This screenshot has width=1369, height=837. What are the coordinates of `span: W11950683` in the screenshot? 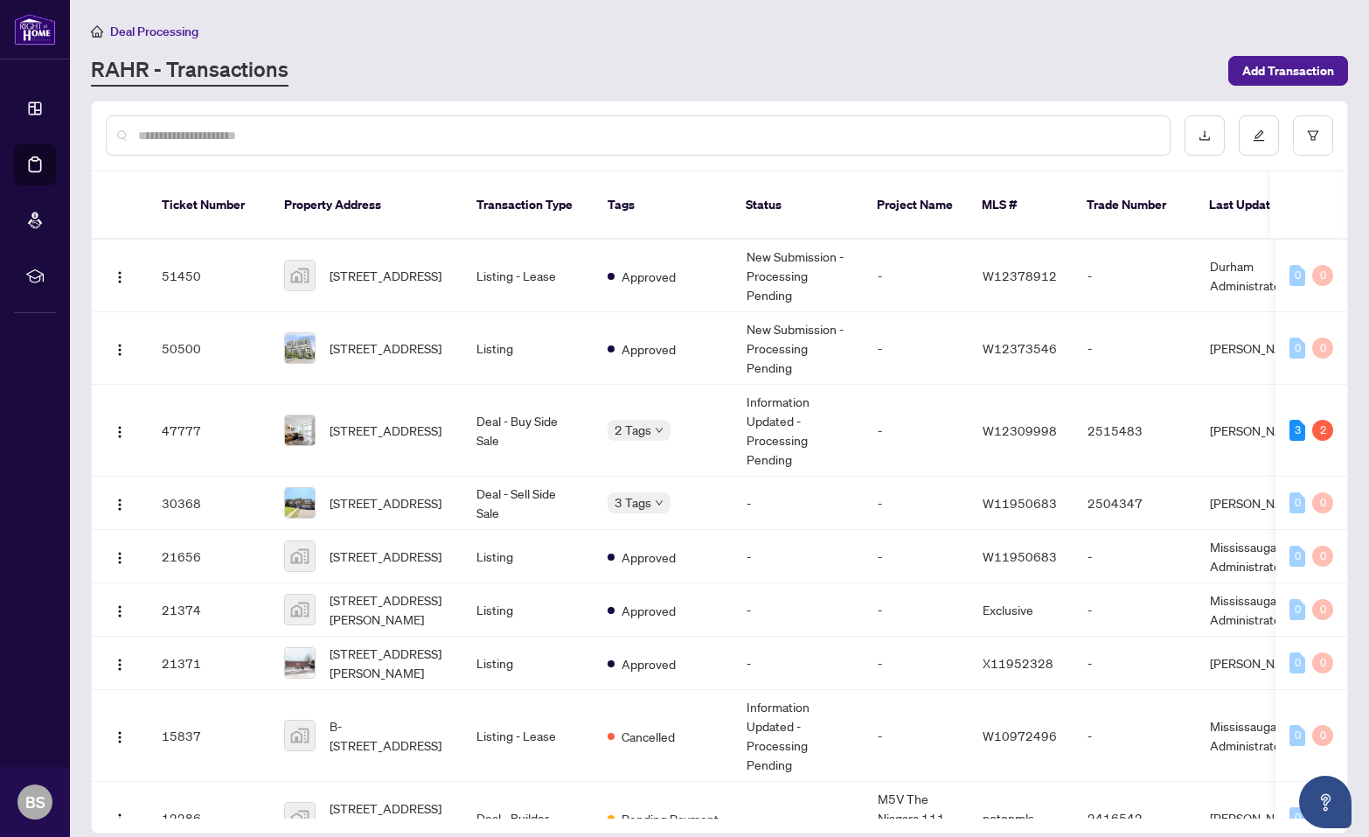 It's located at (1019, 556).